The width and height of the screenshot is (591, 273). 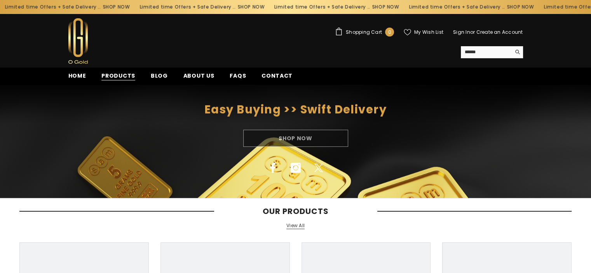 What do you see at coordinates (238, 78) in the screenshot?
I see `a: FAQs` at bounding box center [238, 78].